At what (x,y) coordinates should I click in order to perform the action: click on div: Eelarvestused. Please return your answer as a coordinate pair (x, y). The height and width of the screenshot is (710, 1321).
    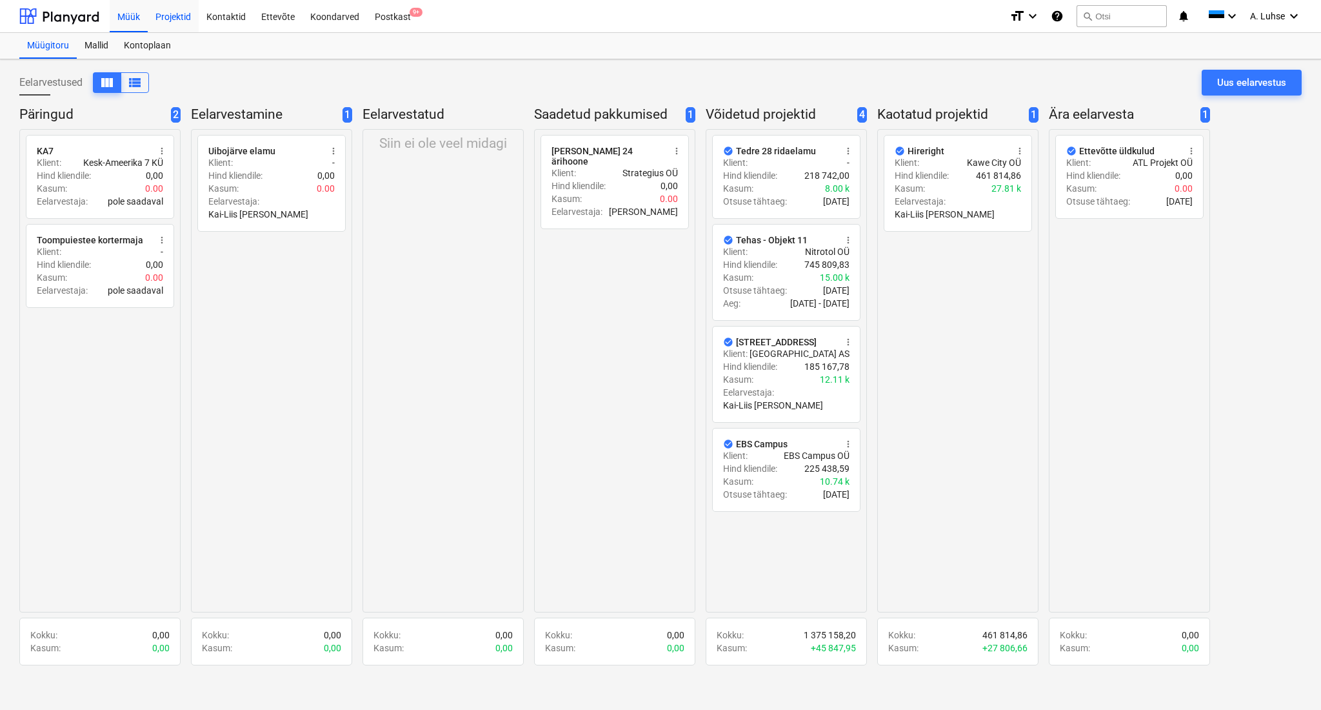
    Looking at the image, I should click on (84, 83).